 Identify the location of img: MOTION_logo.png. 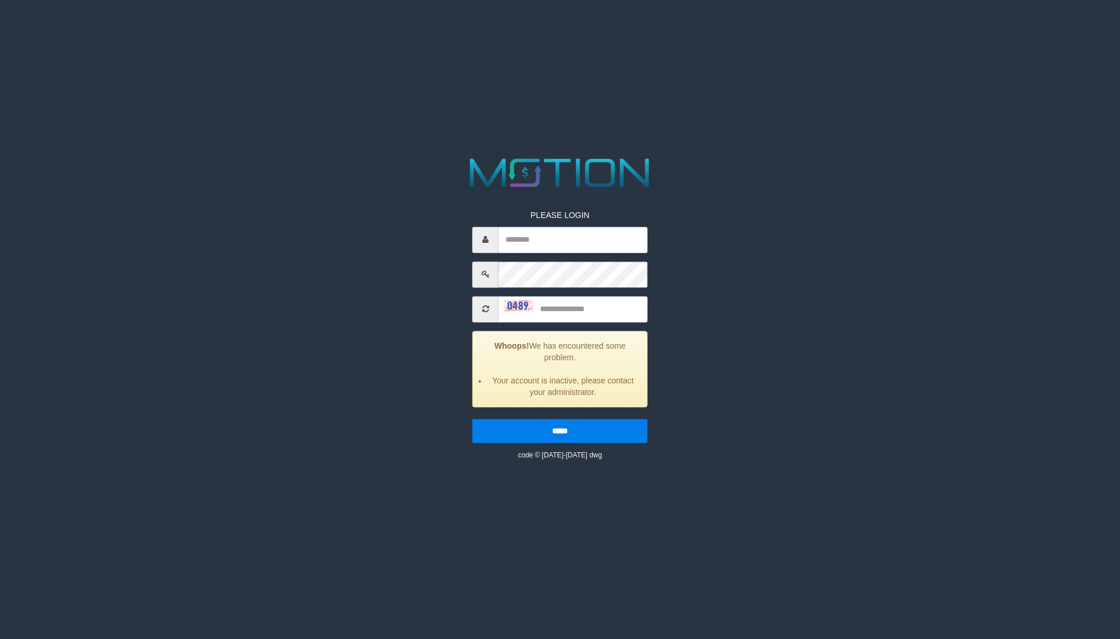
(560, 172).